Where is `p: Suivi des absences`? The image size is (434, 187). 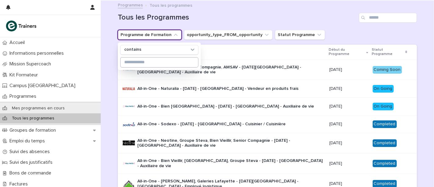
p: Suivi des absences is located at coordinates (31, 151).